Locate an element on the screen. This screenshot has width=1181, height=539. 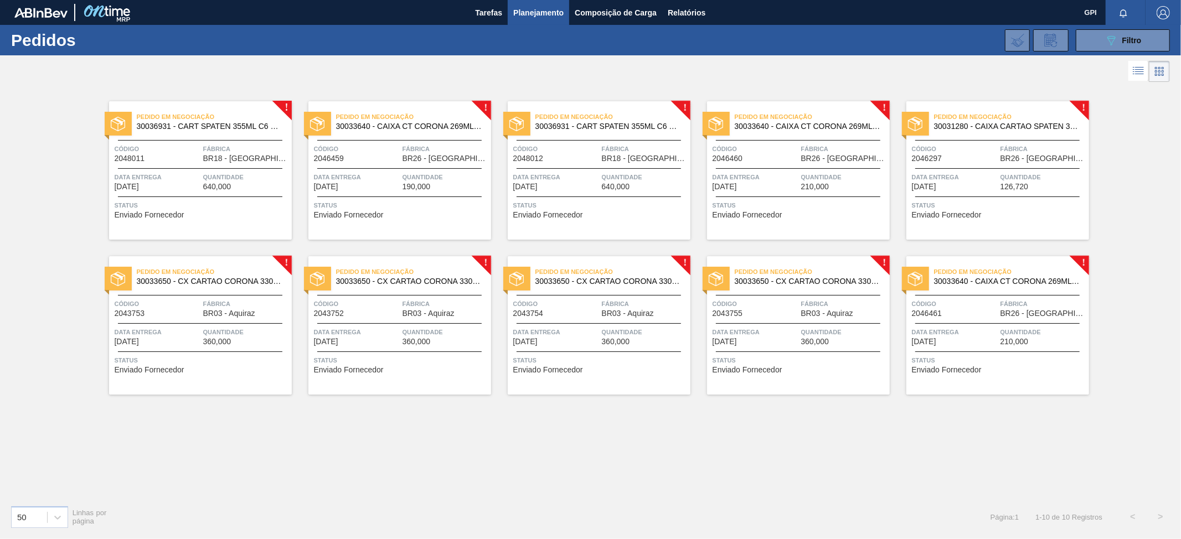
a: !statusPedido em Negociação30033640 - CAIXA CT CORONA 269ML SLEEK C8 NIV24Código2046459FábricaBR2... is located at coordinates (391, 171).